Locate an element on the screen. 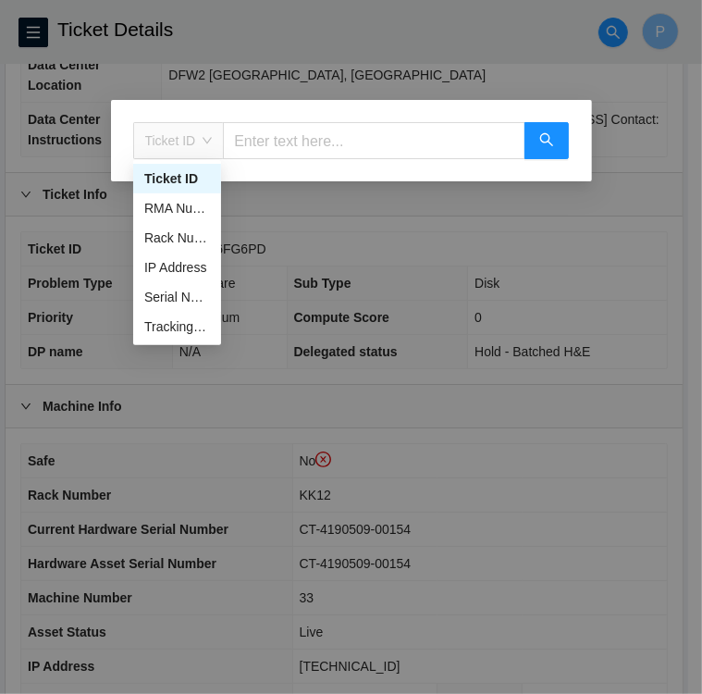 This screenshot has width=702, height=694. div: Tracking Number is located at coordinates (177, 327).